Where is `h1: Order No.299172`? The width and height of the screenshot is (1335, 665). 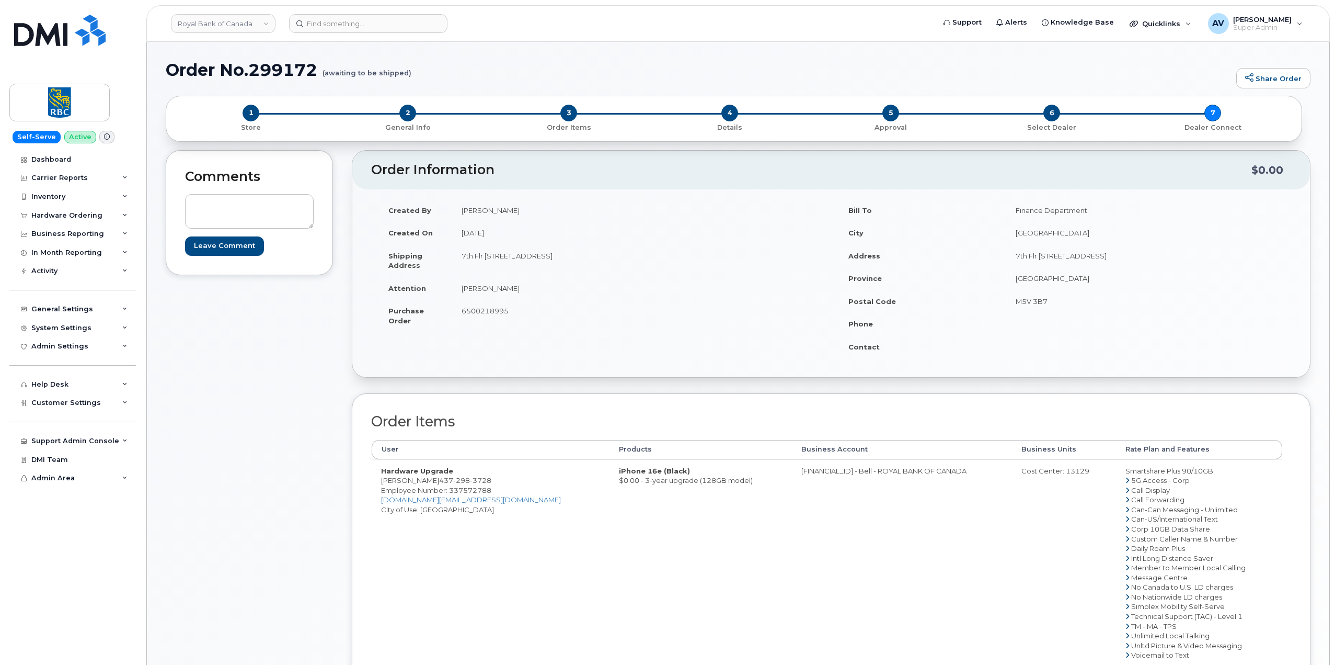 h1: Order No.299172 is located at coordinates (699, 70).